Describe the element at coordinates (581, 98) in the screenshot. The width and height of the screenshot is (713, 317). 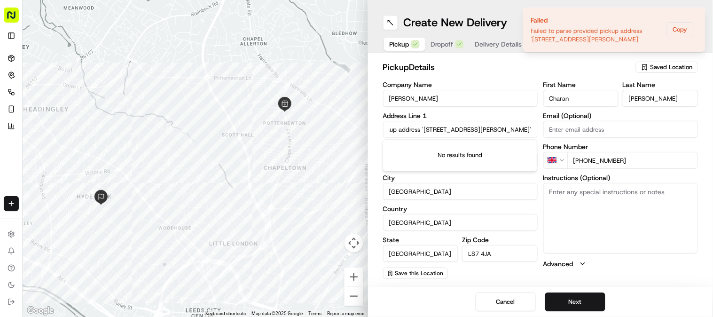
I see `input: Enter first name` at that location.